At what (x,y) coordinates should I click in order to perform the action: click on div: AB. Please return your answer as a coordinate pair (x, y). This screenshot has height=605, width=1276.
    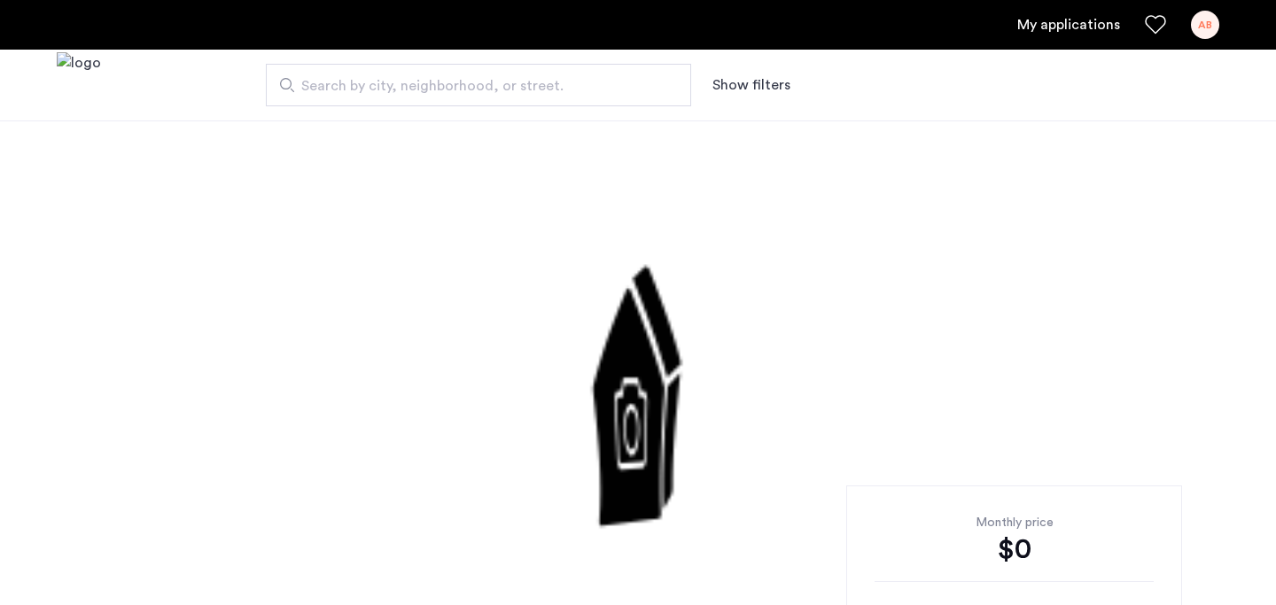
    Looking at the image, I should click on (1205, 25).